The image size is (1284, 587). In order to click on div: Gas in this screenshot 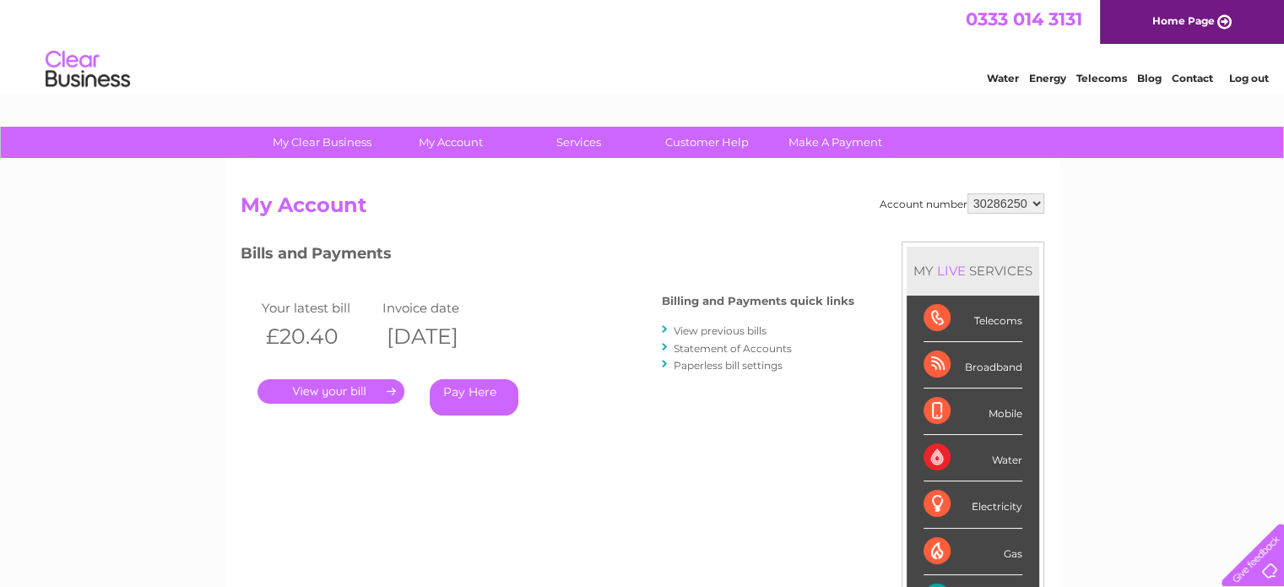, I will do `click(972, 551)`.